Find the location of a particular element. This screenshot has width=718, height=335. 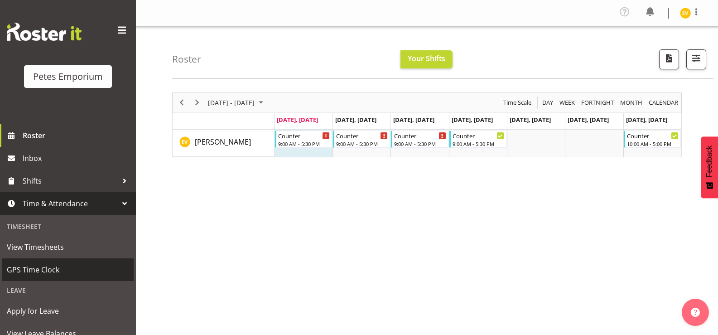

span: Shifts is located at coordinates (70, 181).